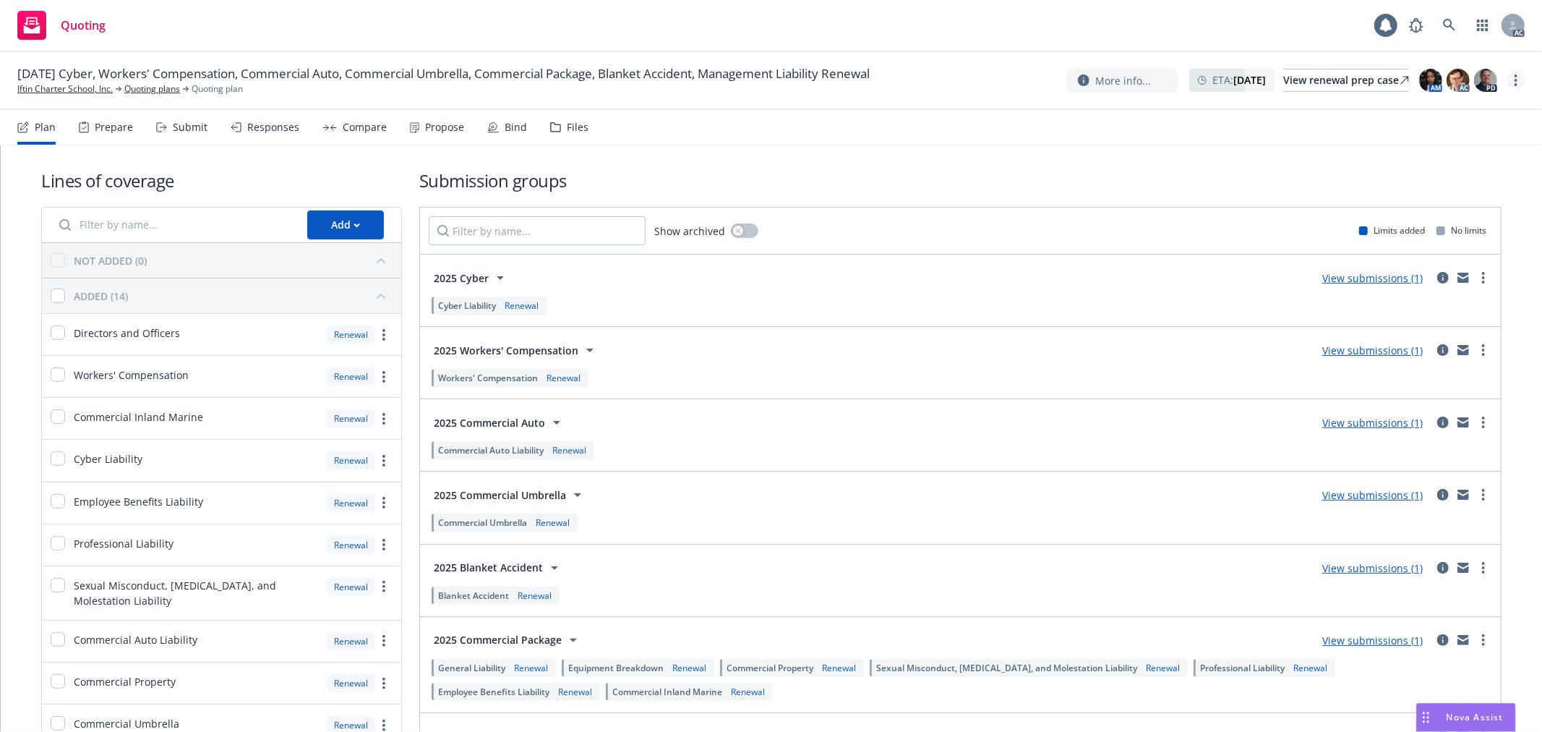 The image size is (1542, 732). Describe the element at coordinates (616, 667) in the screenshot. I see `span: Equipment Breakdown` at that location.